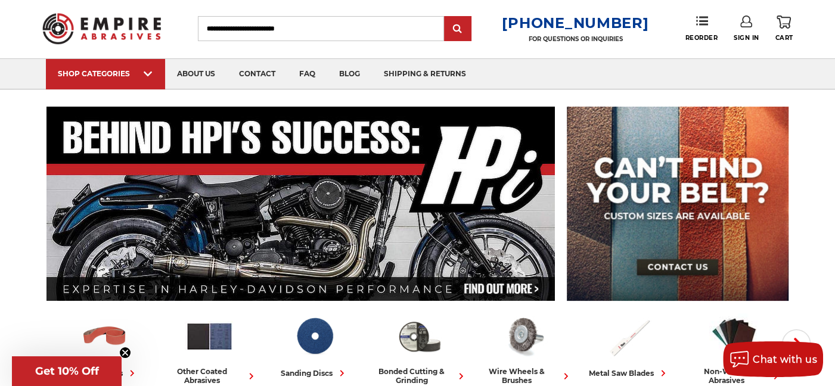  I want to click on img: Empire Abrasives, so click(102, 29).